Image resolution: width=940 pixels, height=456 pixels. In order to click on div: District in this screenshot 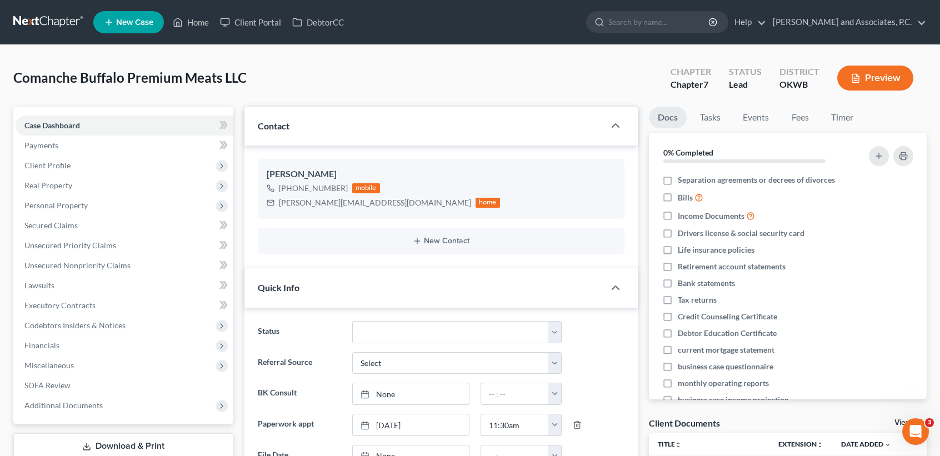, I will do `click(800, 72)`.